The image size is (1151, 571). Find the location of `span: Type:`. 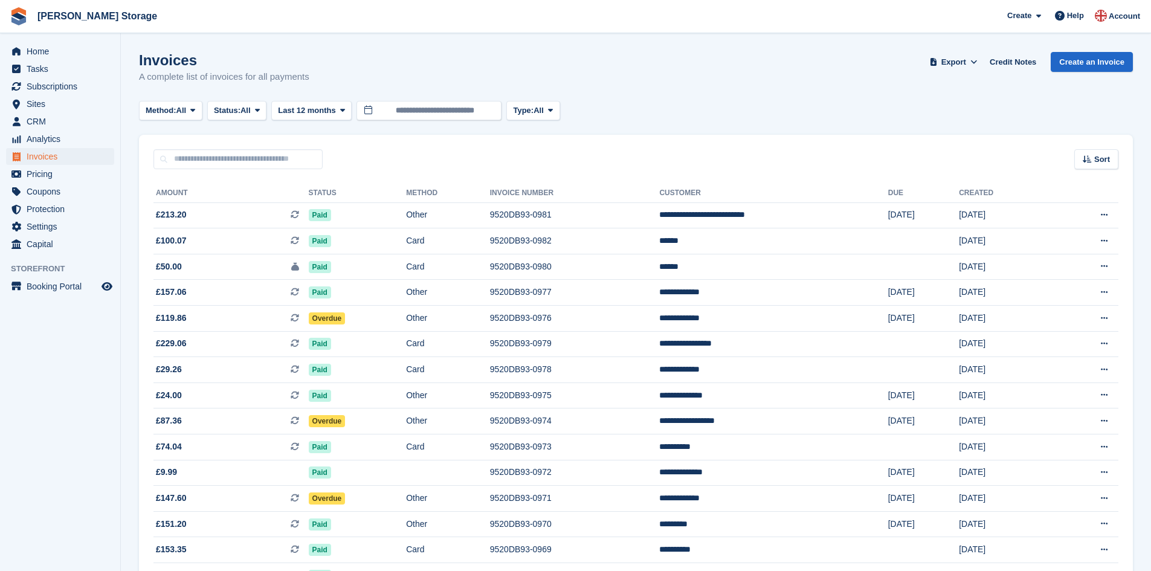

span: Type: is located at coordinates (523, 111).